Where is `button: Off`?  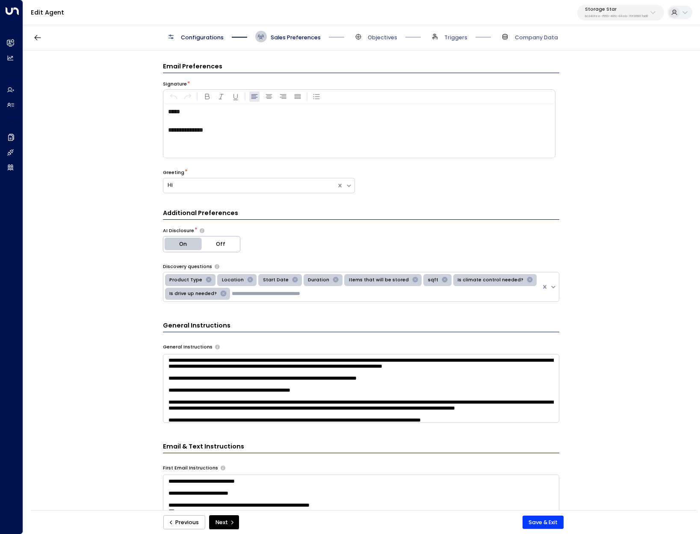
button: Off is located at coordinates (221, 244).